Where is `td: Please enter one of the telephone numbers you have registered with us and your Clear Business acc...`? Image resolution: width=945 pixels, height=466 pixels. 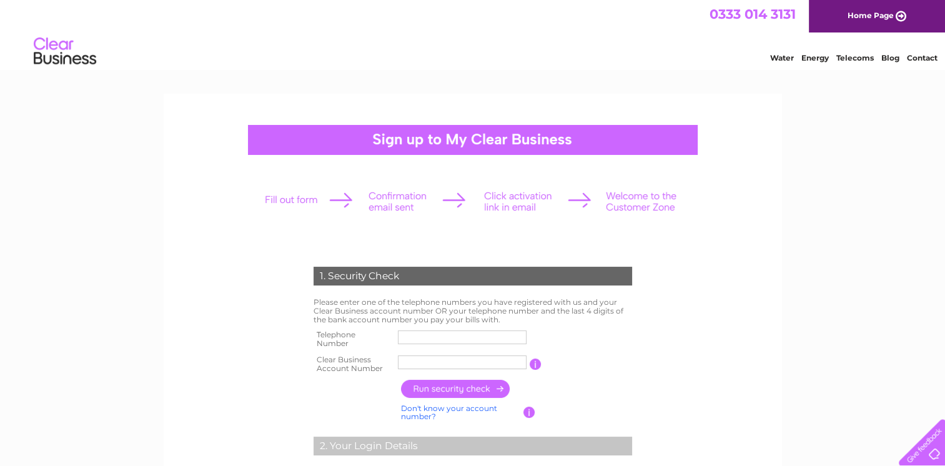
td: Please enter one of the telephone numbers you have registered with us and your Clear Business acc... is located at coordinates (473, 310).